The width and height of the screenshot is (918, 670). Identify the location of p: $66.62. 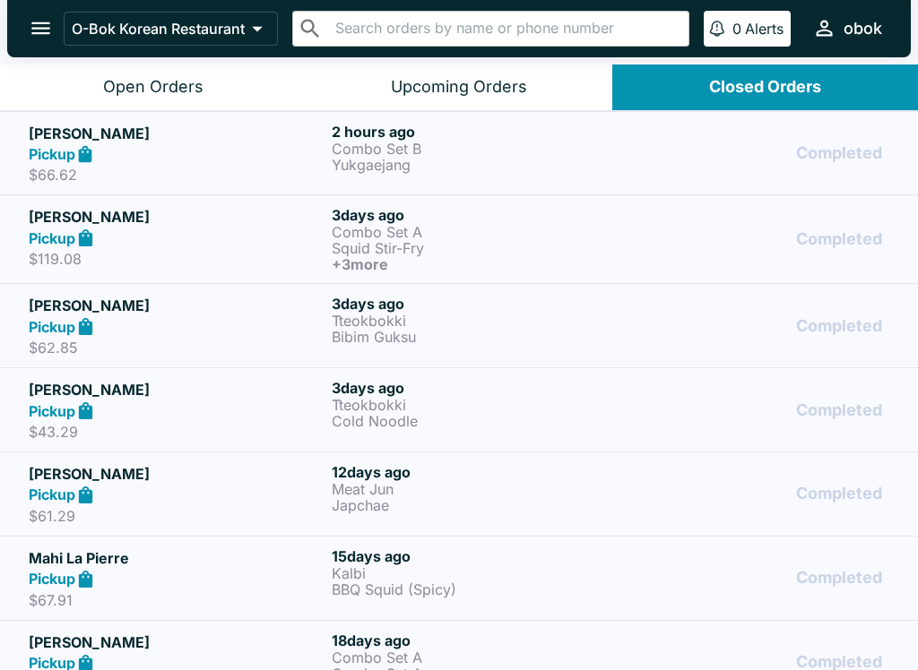
(177, 175).